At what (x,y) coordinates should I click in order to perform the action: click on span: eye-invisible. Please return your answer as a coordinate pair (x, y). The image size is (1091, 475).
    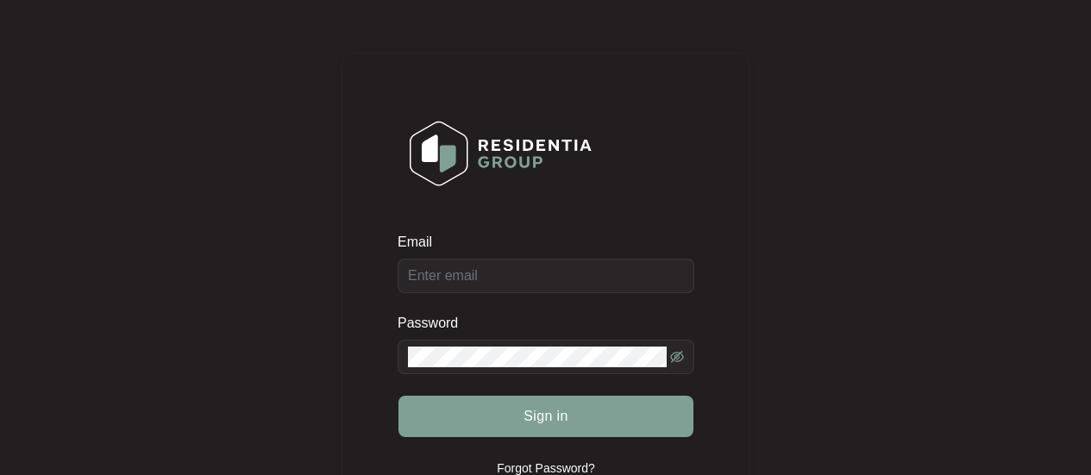
    Looking at the image, I should click on (677, 357).